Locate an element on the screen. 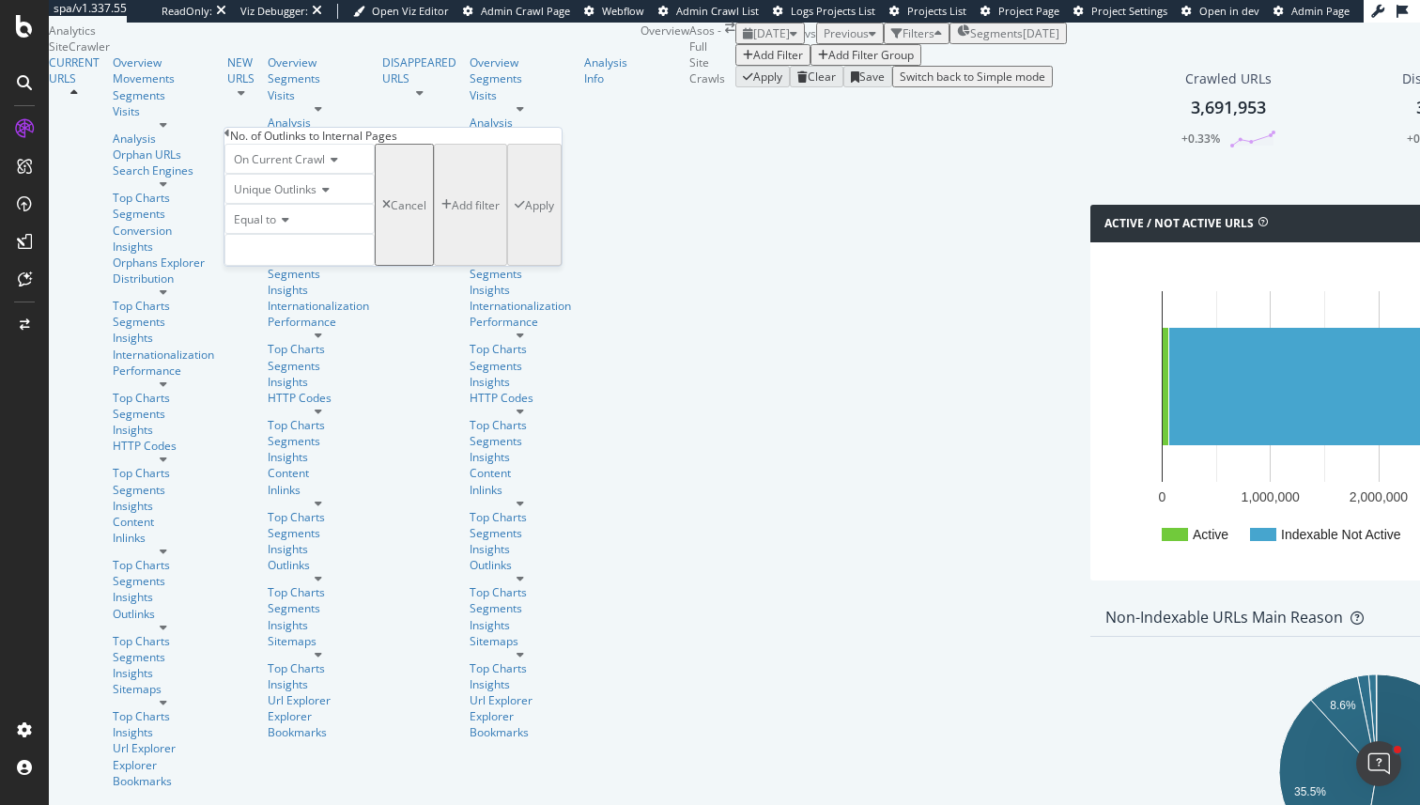 Image resolution: width=1420 pixels, height=805 pixels. text: Indexable Not Active is located at coordinates (1341, 534).